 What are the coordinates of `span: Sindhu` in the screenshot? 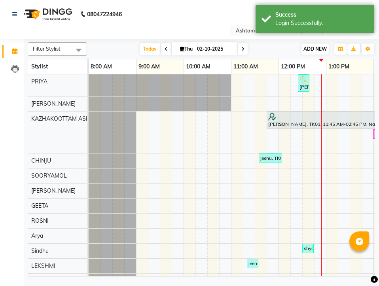 It's located at (40, 251).